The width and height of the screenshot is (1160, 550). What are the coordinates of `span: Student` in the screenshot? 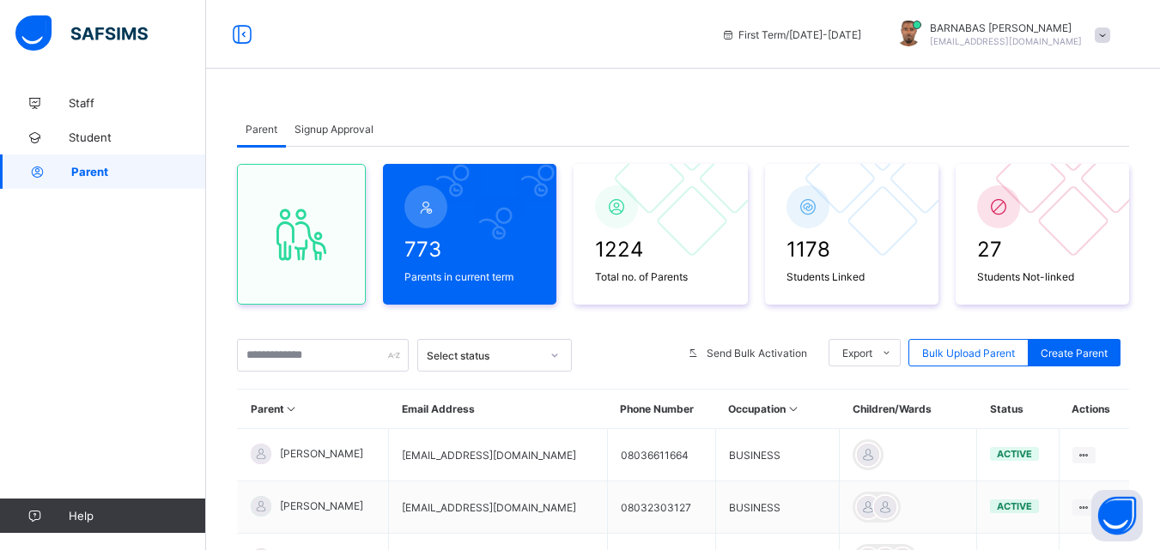 It's located at (137, 137).